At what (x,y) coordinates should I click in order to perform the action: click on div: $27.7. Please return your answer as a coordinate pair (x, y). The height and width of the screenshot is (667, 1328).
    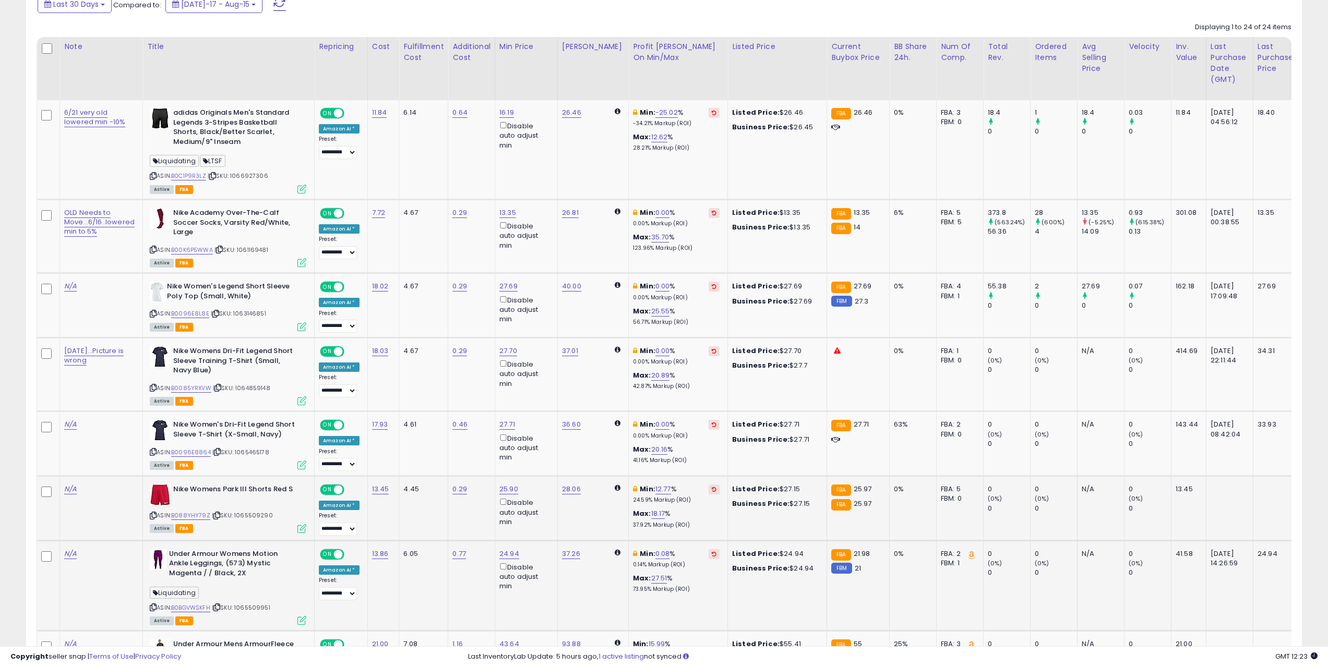
    Looking at the image, I should click on (775, 366).